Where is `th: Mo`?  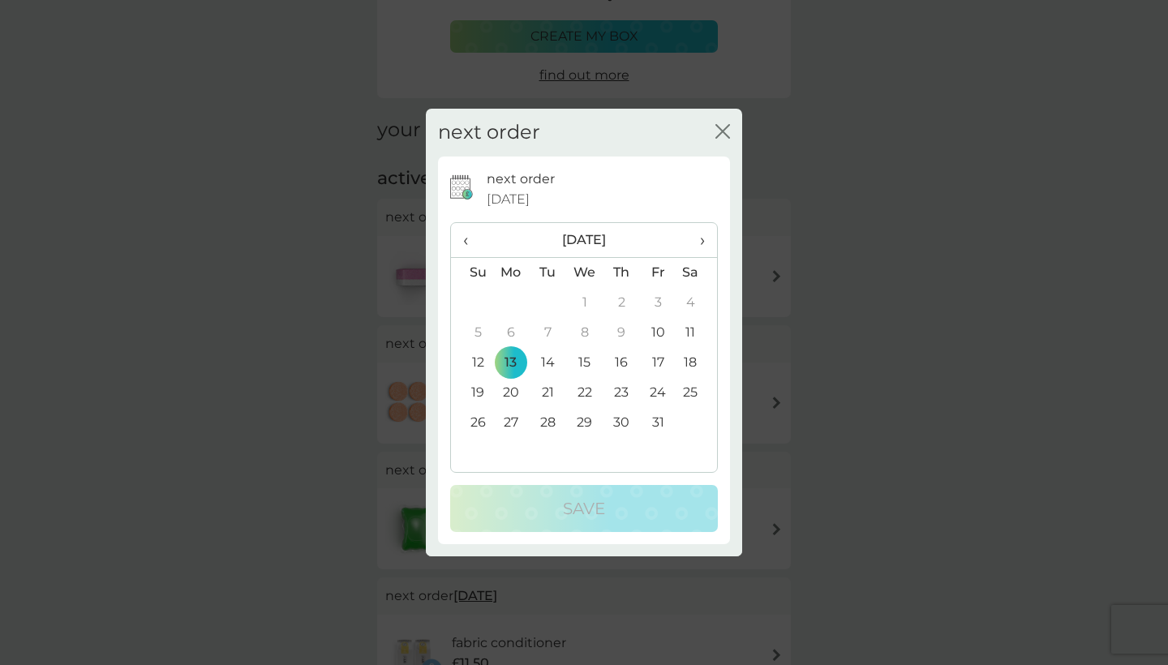 th: Mo is located at coordinates (511, 273).